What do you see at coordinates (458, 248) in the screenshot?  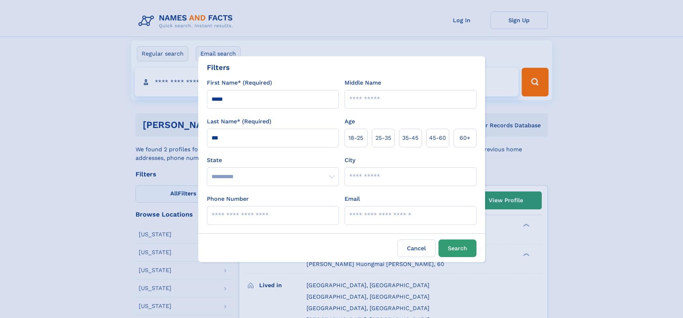 I see `button: Search` at bounding box center [458, 248].